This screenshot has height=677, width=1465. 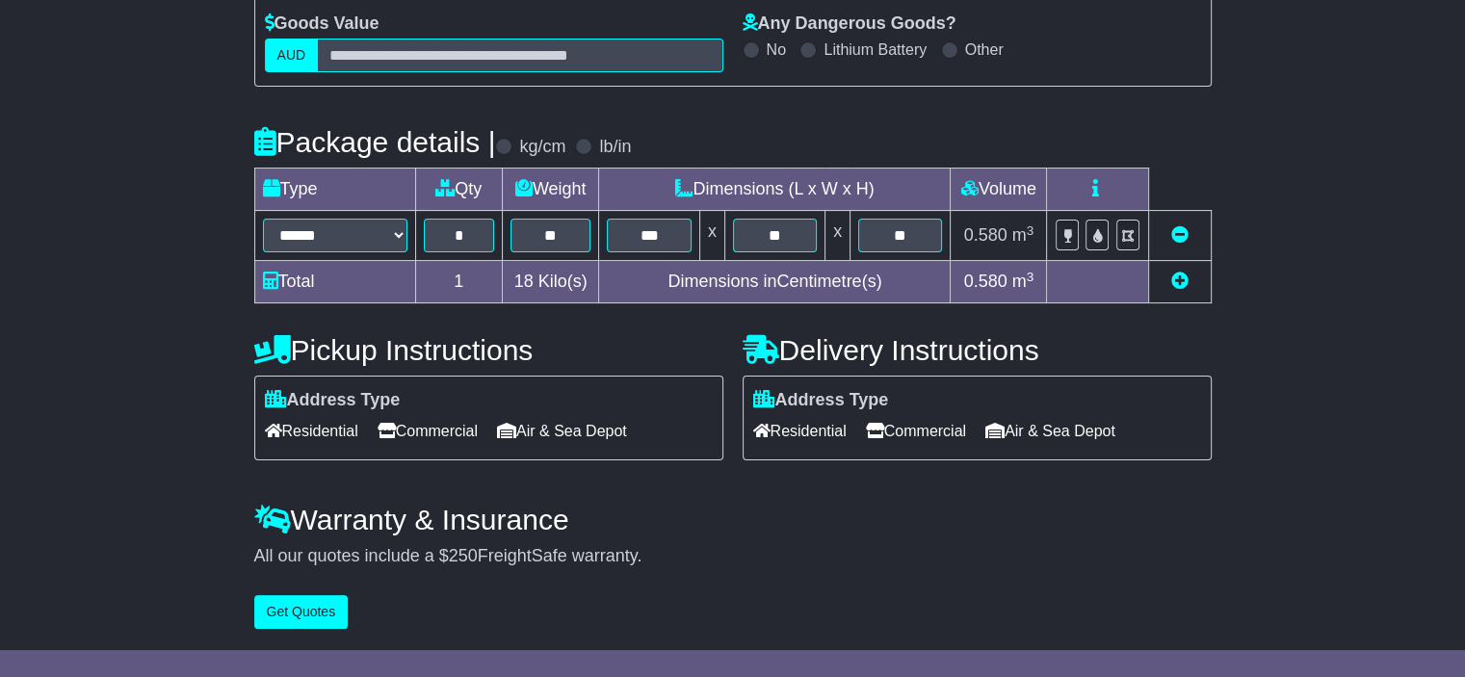 What do you see at coordinates (1180, 281) in the screenshot?
I see `a: Add new item` at bounding box center [1180, 281].